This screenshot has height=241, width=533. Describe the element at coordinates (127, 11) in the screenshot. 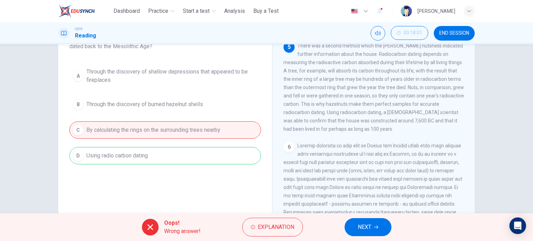

I see `span: Dashboard` at that location.